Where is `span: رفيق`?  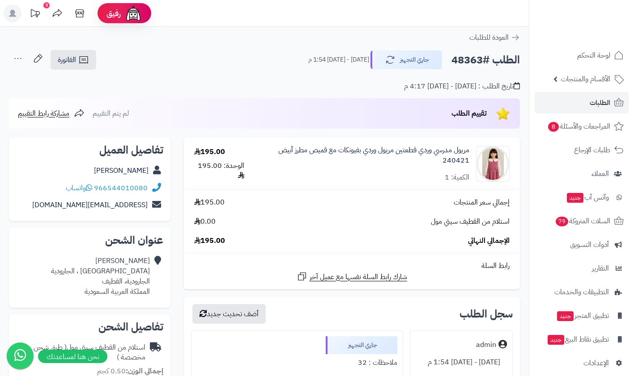 span: رفيق is located at coordinates (114, 13).